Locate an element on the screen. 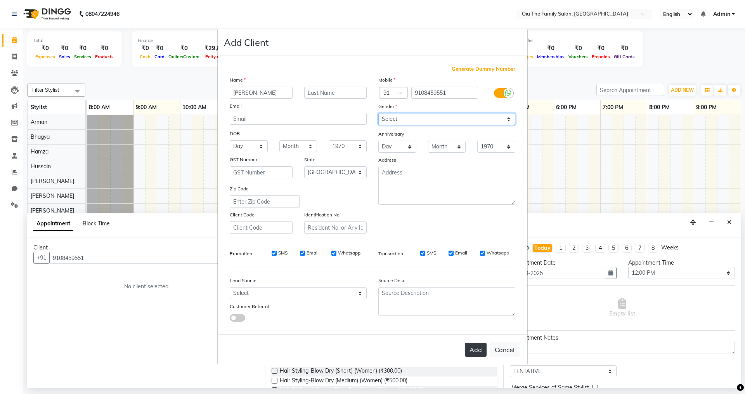 This screenshot has width=745, height=394. label: Zip Code is located at coordinates (239, 189).